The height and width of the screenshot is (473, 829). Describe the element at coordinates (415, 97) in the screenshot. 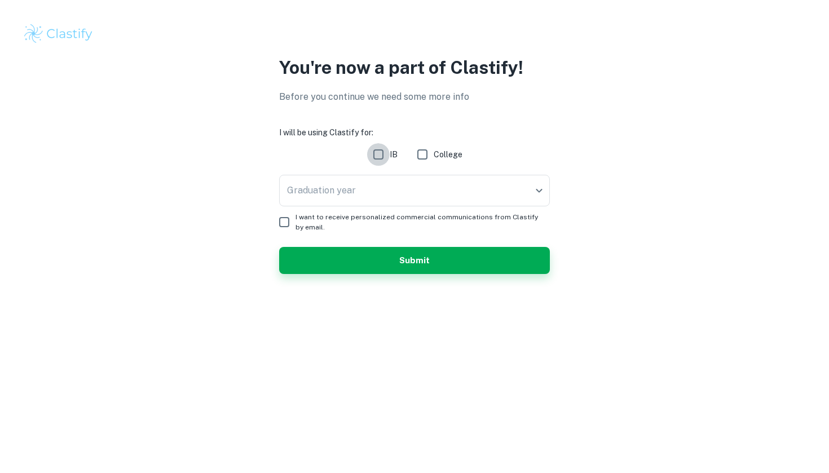

I see `p: Before you continue we need some more info` at that location.